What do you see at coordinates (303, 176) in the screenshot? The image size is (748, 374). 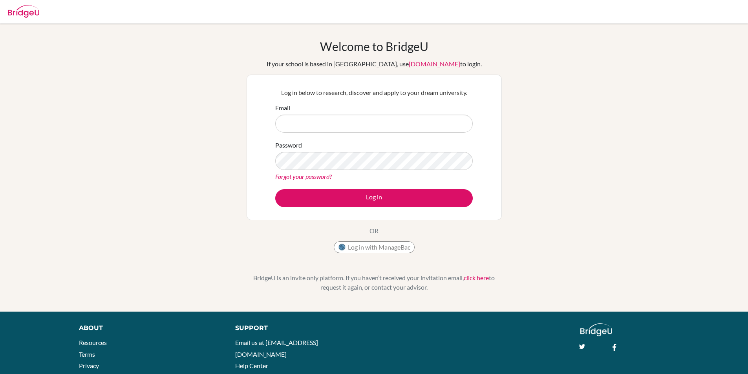 I see `a: Forgot your password?` at bounding box center [303, 176].